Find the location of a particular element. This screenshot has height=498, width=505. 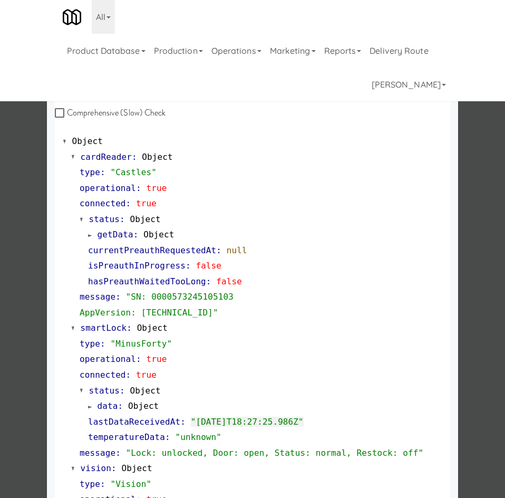

span: "unknown" is located at coordinates (198, 437).